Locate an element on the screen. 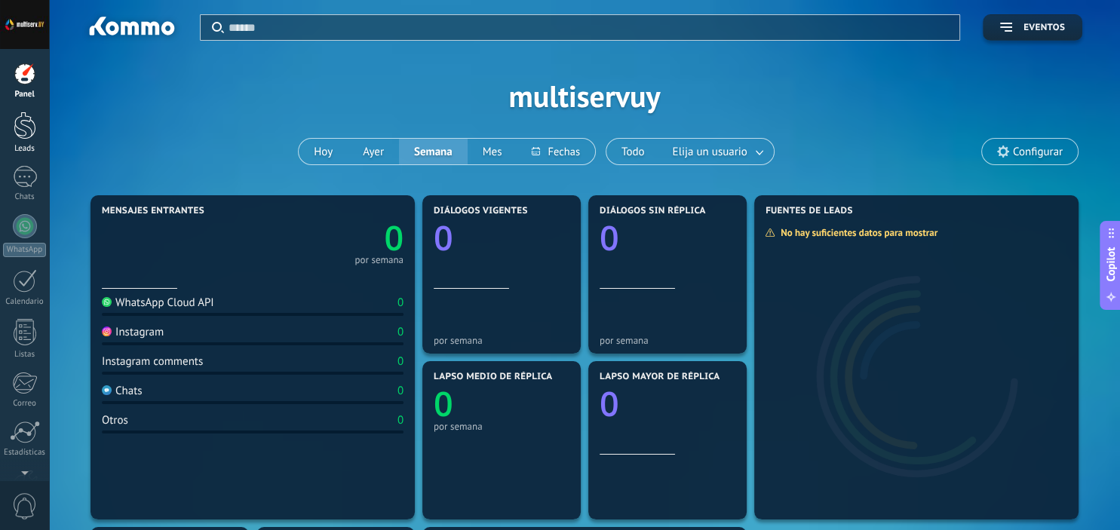  img: WhatsApp Cloud API is located at coordinates (106, 302).